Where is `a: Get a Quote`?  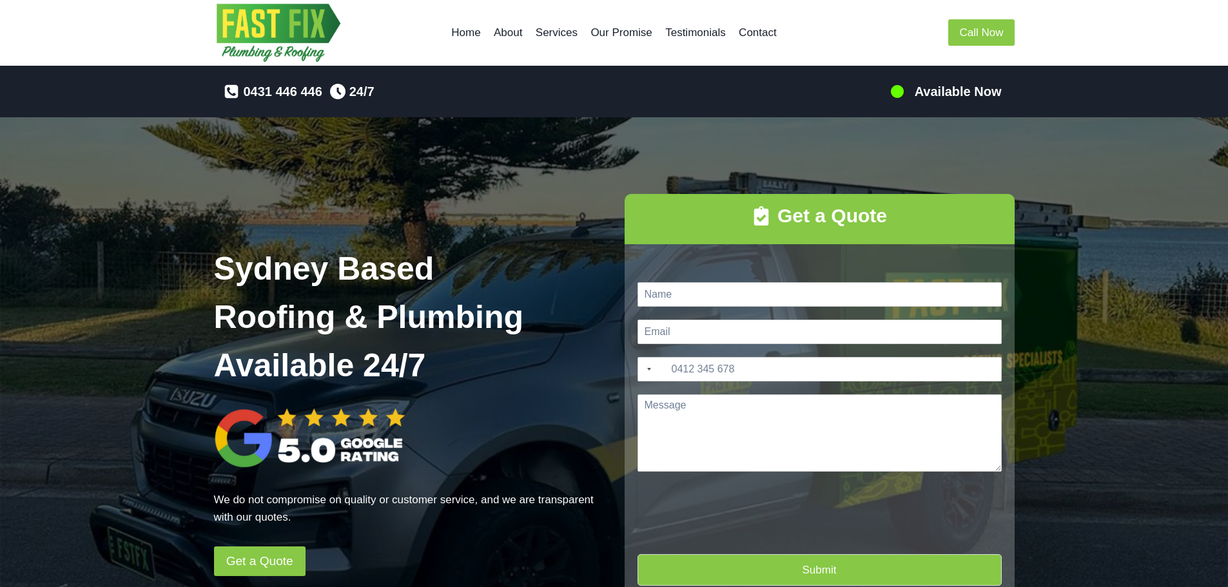 a: Get a Quote is located at coordinates (260, 562).